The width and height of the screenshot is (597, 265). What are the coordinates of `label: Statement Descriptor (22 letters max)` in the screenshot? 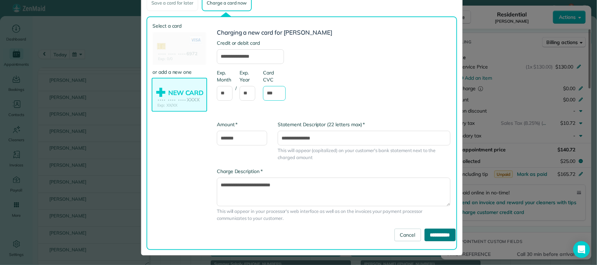 It's located at (321, 124).